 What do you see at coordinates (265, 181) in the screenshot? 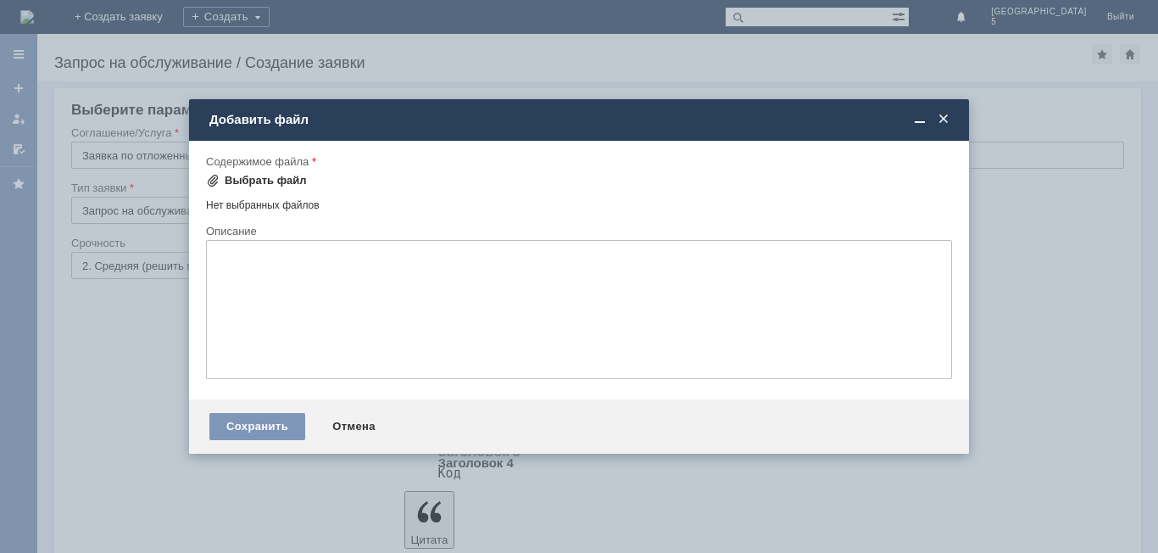
I see `div: Выбрать файл` at bounding box center [265, 181].